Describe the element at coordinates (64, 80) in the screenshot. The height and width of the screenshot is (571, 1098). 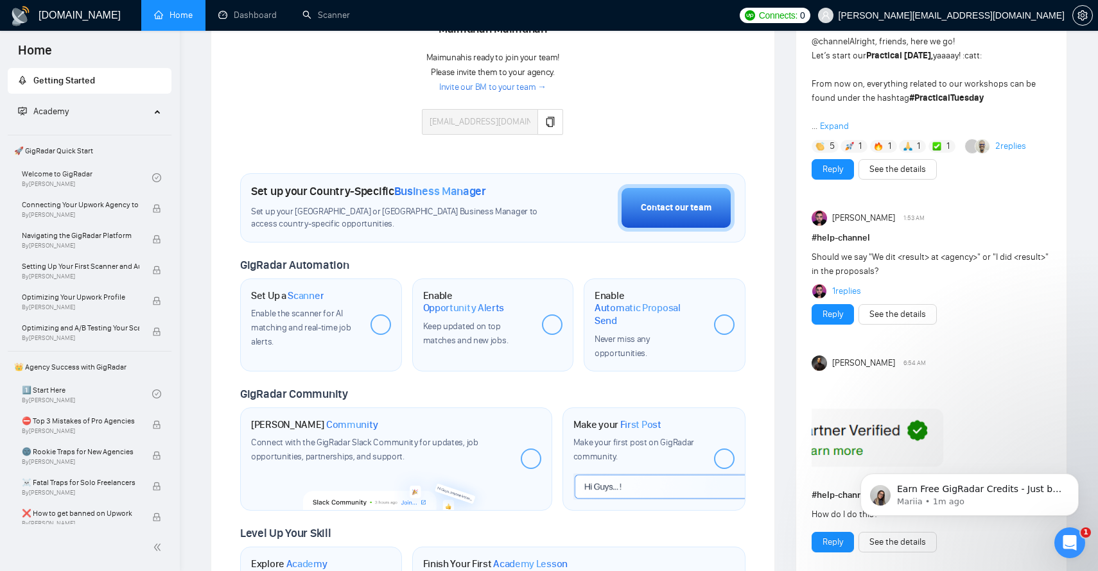
I see `span: Getting Started` at that location.